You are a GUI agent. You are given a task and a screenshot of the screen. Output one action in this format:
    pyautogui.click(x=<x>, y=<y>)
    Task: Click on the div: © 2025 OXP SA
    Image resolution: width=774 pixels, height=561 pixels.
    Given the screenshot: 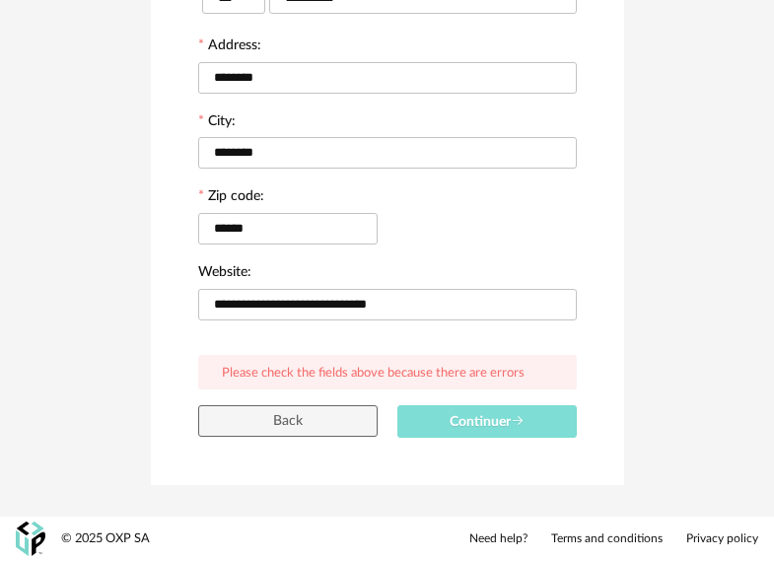 What is the action you would take?
    pyautogui.click(x=105, y=538)
    